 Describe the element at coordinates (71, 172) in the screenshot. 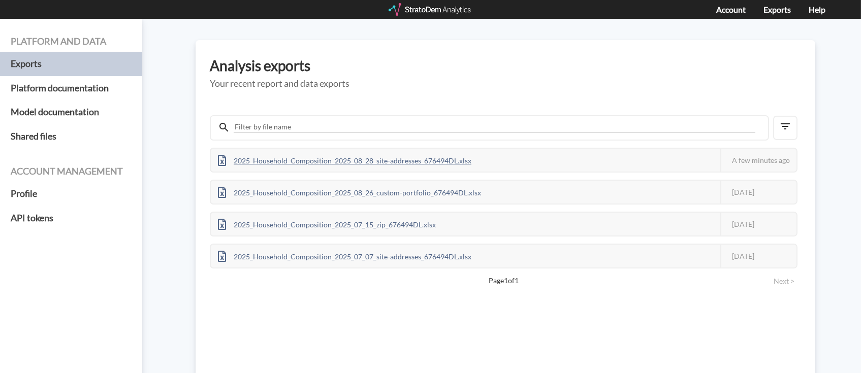

I see `h4: Account management` at that location.